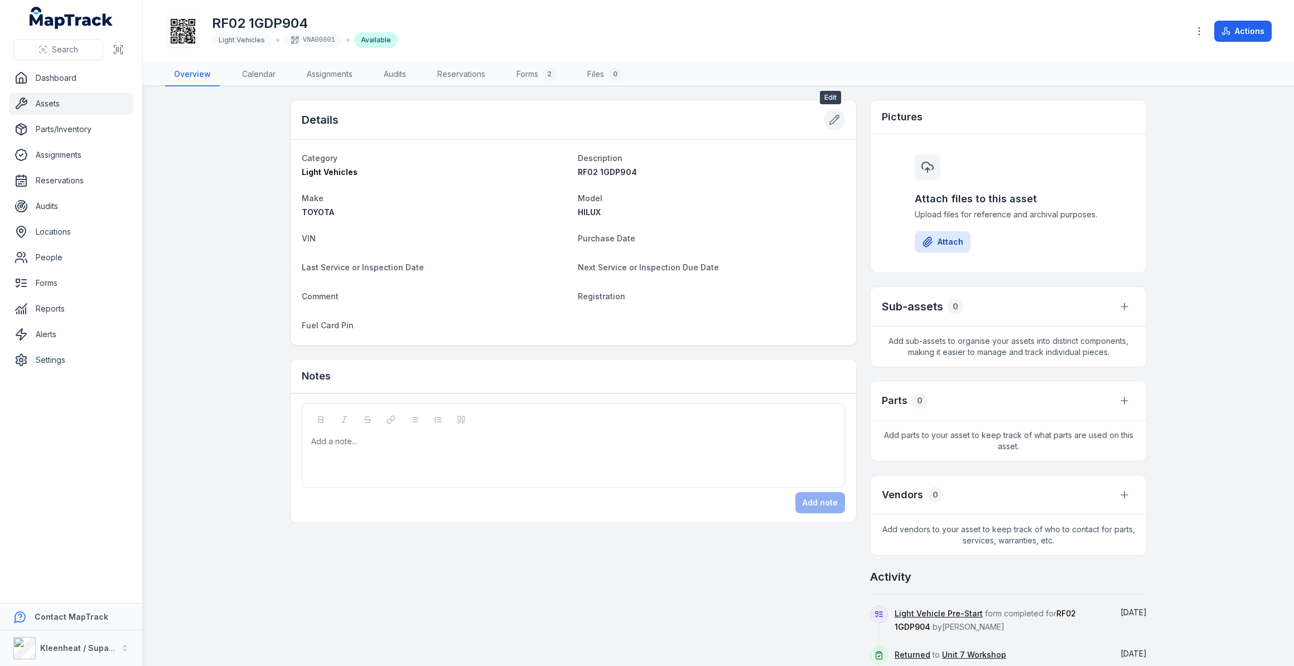 Image resolution: width=1294 pixels, height=666 pixels. I want to click on h1: RF02 1GDP904, so click(304, 23).